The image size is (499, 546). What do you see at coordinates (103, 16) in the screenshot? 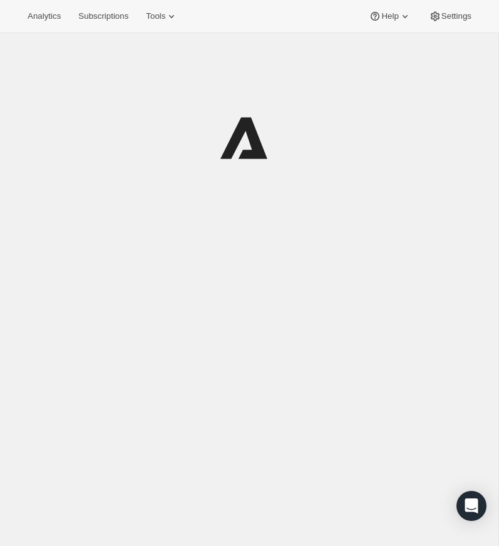
I see `span: Subscriptions` at bounding box center [103, 16].